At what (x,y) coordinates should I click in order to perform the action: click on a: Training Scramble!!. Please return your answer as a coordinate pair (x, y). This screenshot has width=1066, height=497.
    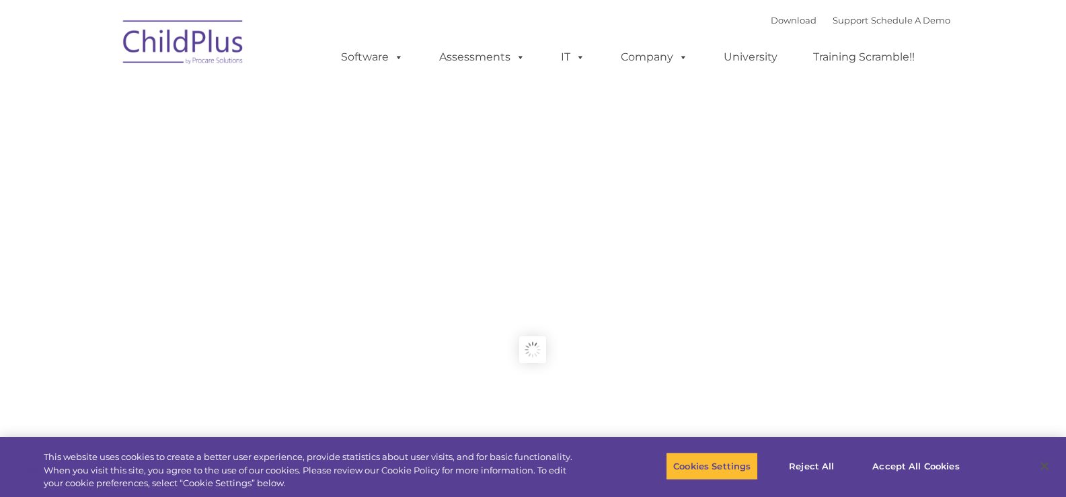
    Looking at the image, I should click on (863, 57).